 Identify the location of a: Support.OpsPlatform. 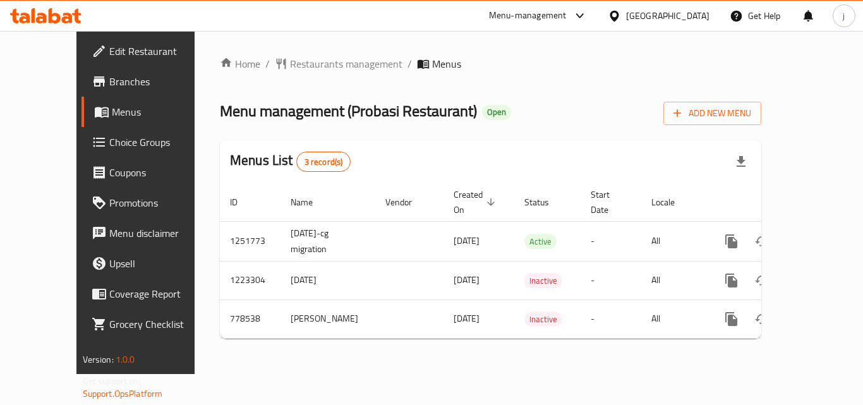
(123, 394).